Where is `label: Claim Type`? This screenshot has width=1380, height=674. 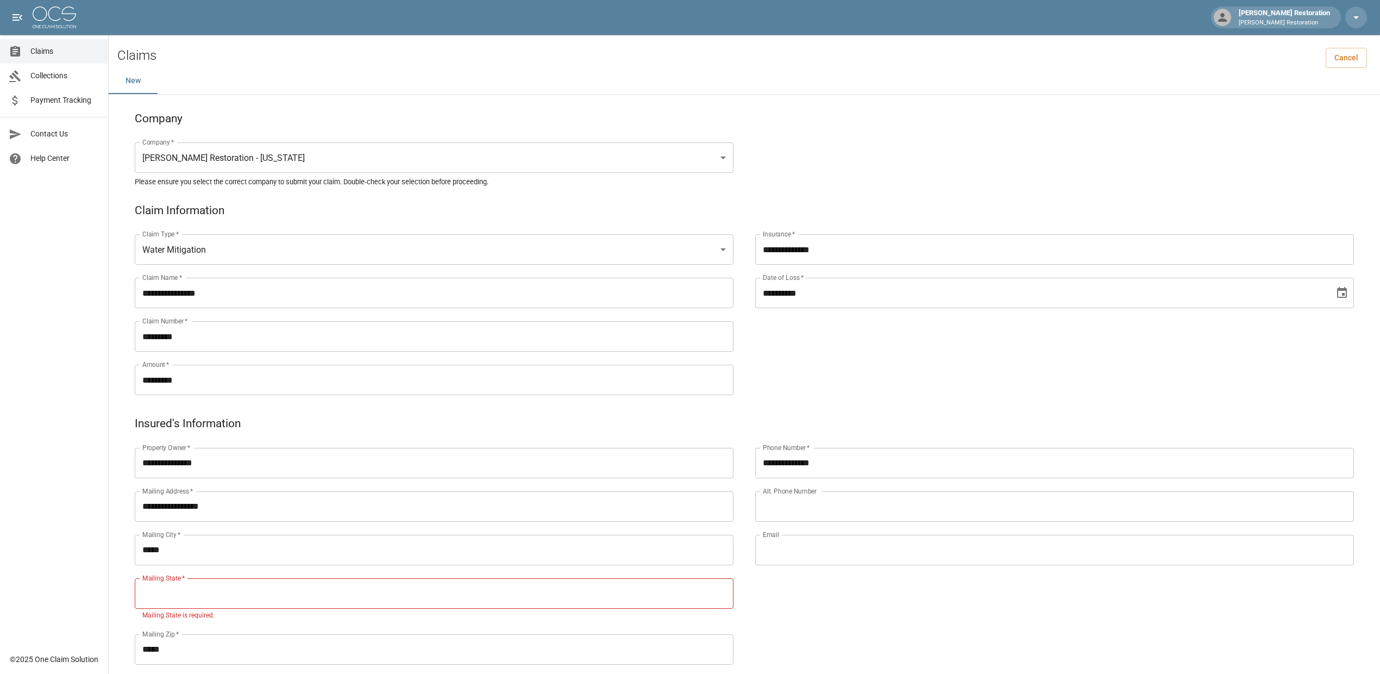
label: Claim Type is located at coordinates (160, 234).